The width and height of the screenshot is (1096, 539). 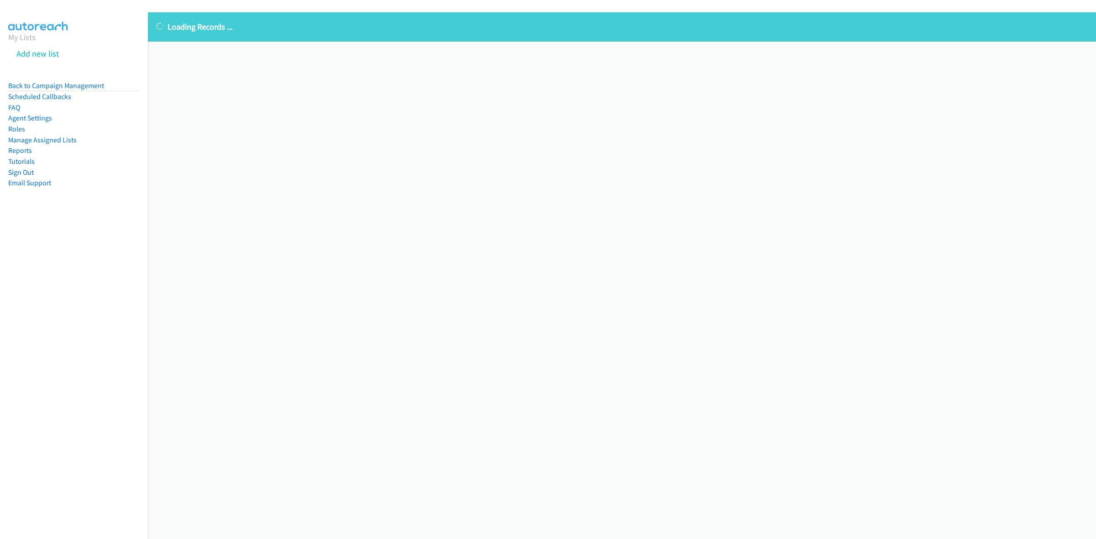 What do you see at coordinates (40, 96) in the screenshot?
I see `a: Scheduled Callbacks` at bounding box center [40, 96].